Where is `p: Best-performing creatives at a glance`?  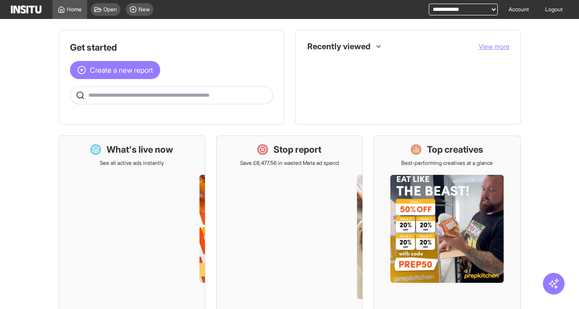 p: Best-performing creatives at a glance is located at coordinates (447, 163).